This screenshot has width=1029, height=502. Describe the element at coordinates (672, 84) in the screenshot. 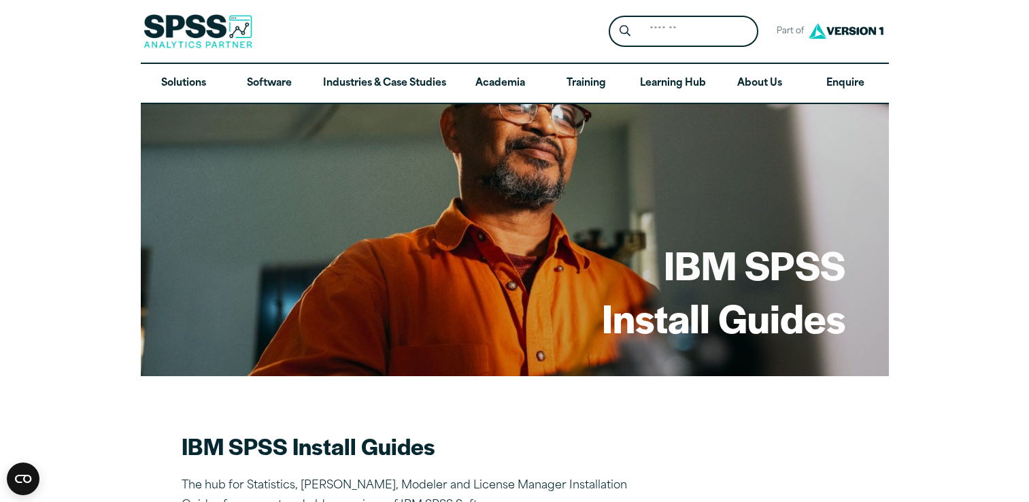

I see `a: Learning Hub` at that location.